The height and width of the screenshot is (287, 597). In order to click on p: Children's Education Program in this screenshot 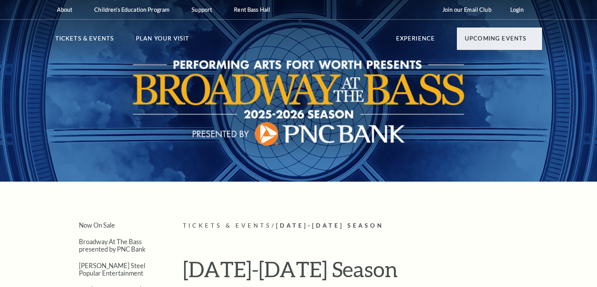, I will do `click(132, 9)`.